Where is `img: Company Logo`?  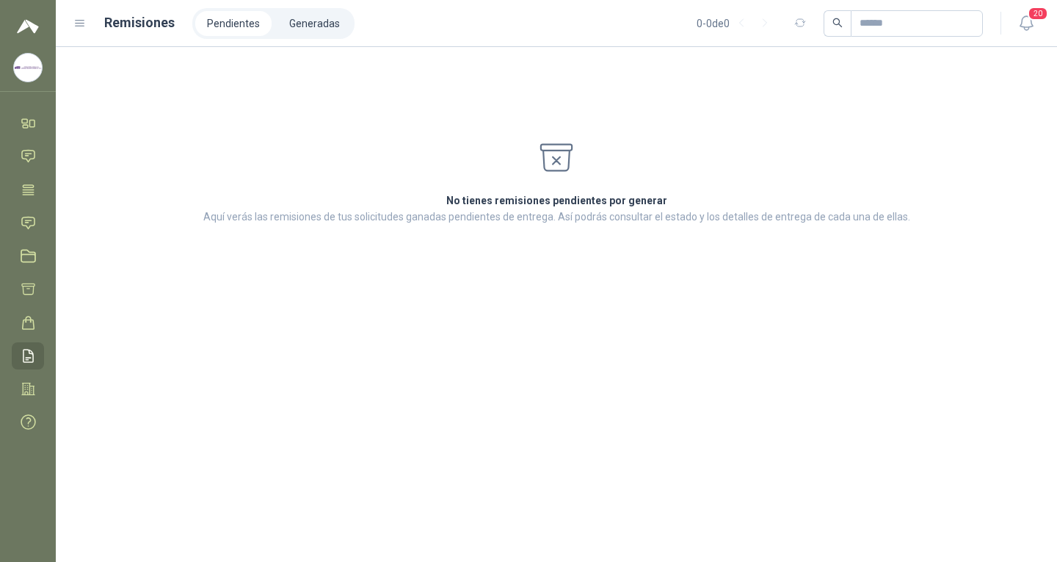
img: Company Logo is located at coordinates (28, 68).